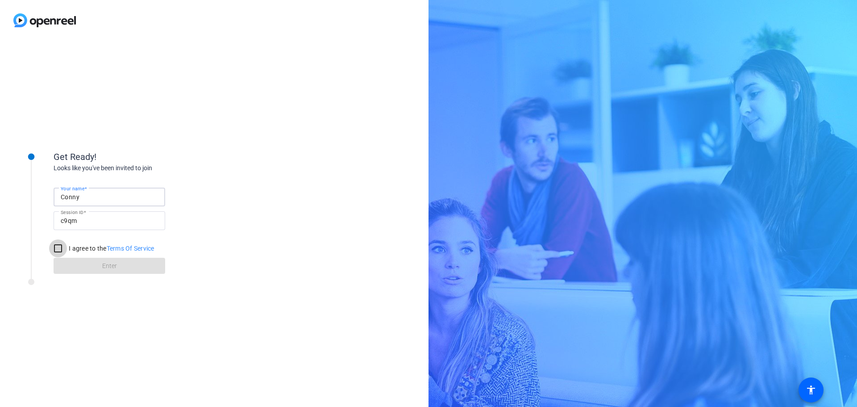 The image size is (857, 407). I want to click on div: Get Ready!, so click(143, 157).